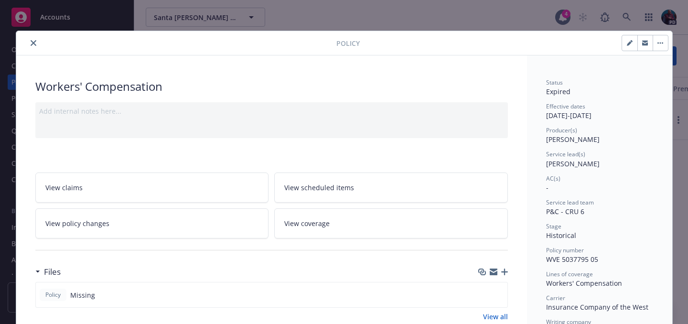 The image size is (688, 324). I want to click on a: View all, so click(496, 317).